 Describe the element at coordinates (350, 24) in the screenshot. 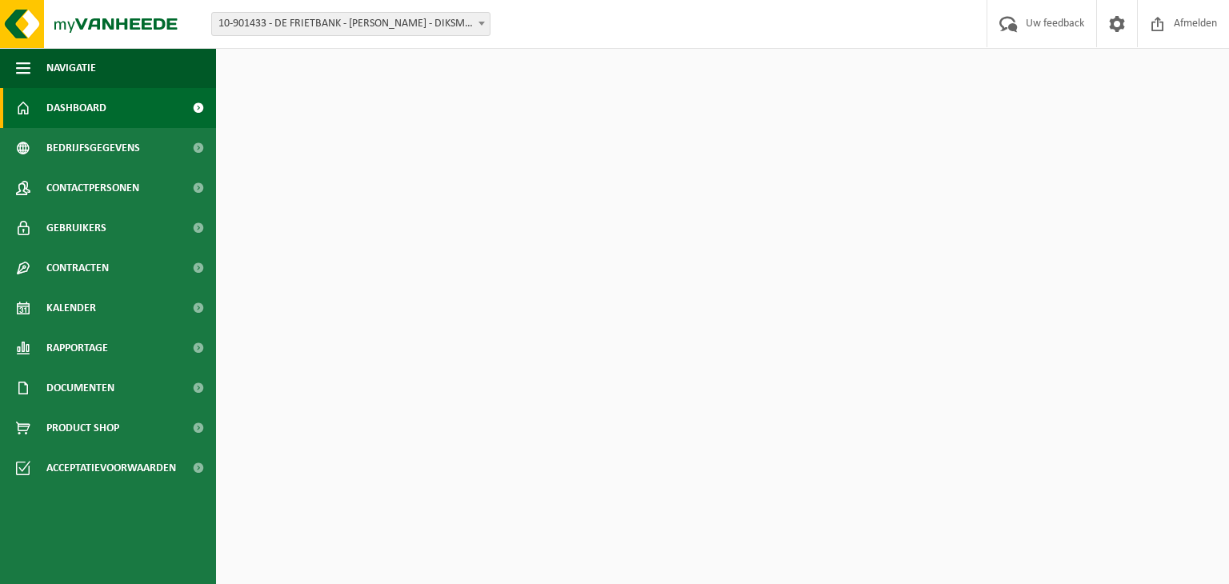

I see `span: 10-901433 - DE FRIETBANK - GYSEL ANJA - DIKSMUIDE` at that location.